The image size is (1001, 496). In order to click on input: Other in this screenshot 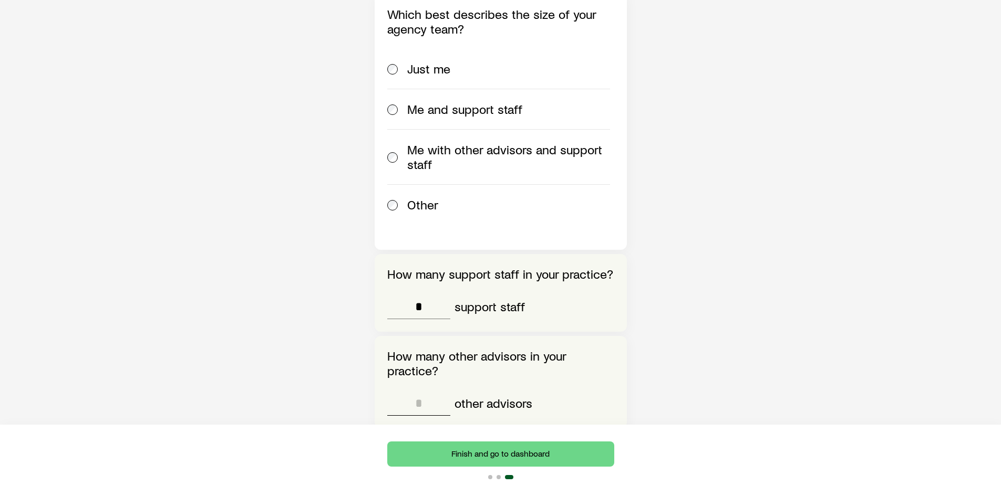, I will do `click(392, 205)`.